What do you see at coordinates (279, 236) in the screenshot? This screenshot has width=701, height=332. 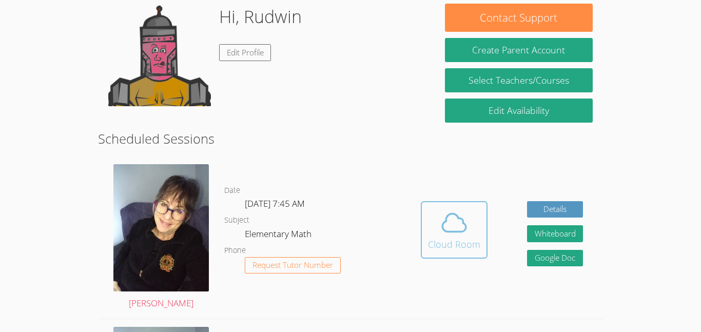 I see `dd: Elementary Math` at bounding box center [279, 236].